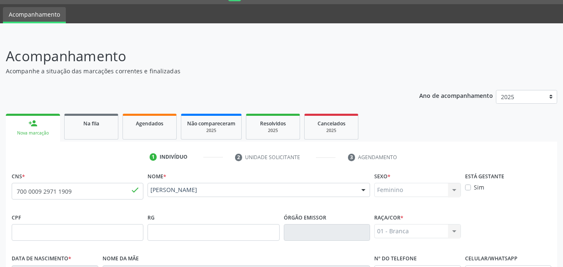  Describe the element at coordinates (120, 259) in the screenshot. I see `label: Nome da mãe` at that location.